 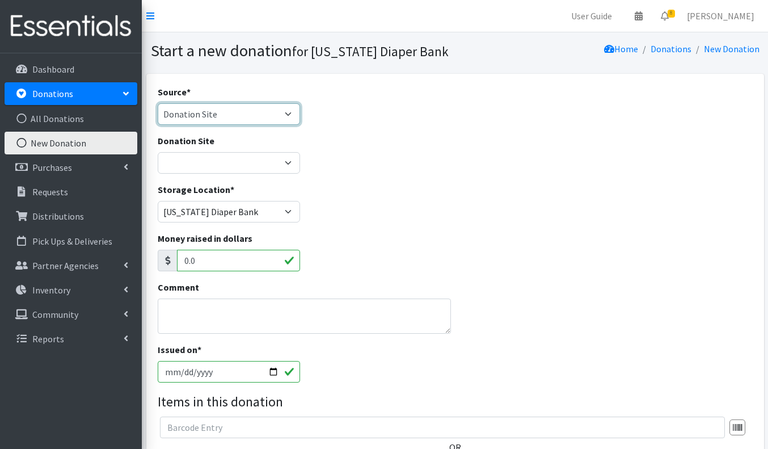 I want to click on label: Donation Site, so click(x=186, y=141).